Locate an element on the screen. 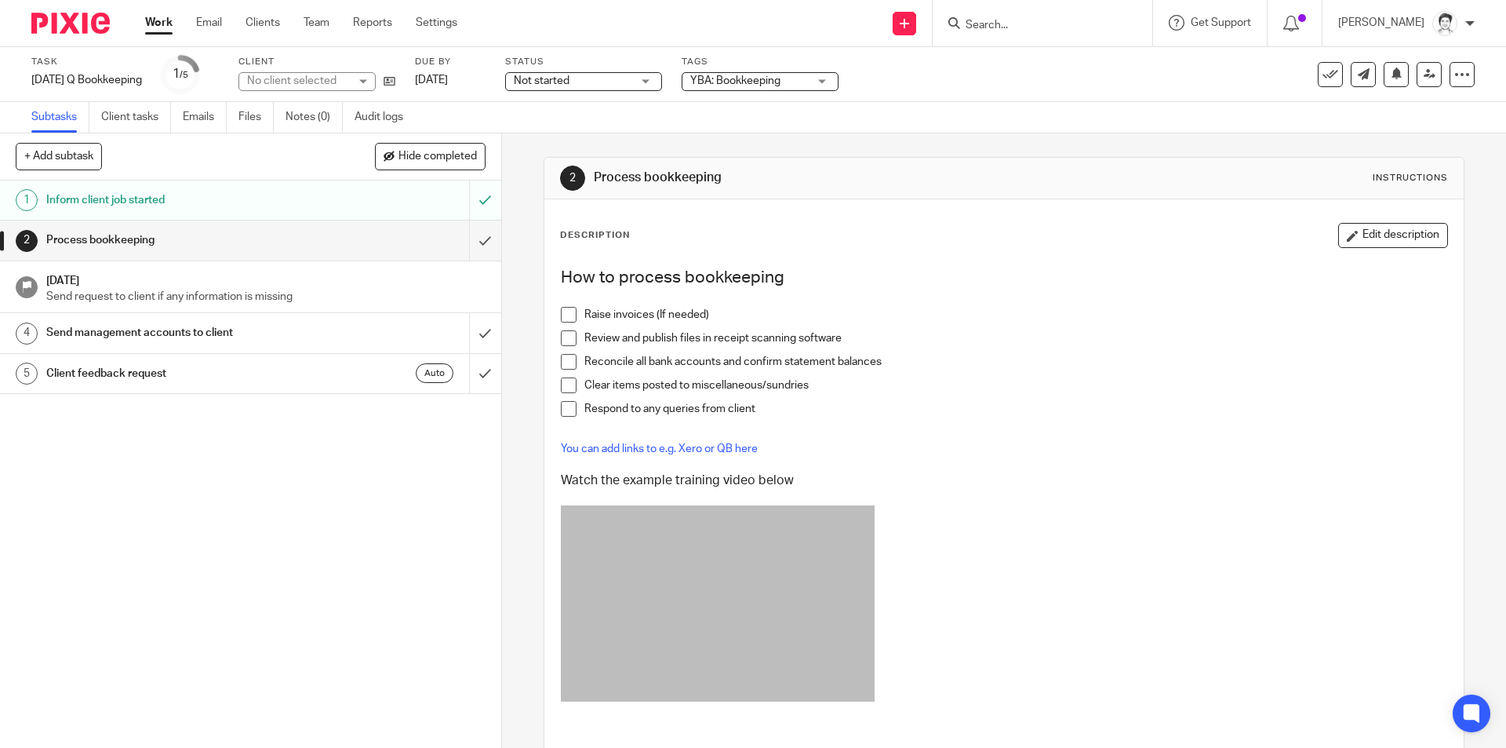 This screenshot has height=748, width=1506. a: Subtasks is located at coordinates (60, 117).